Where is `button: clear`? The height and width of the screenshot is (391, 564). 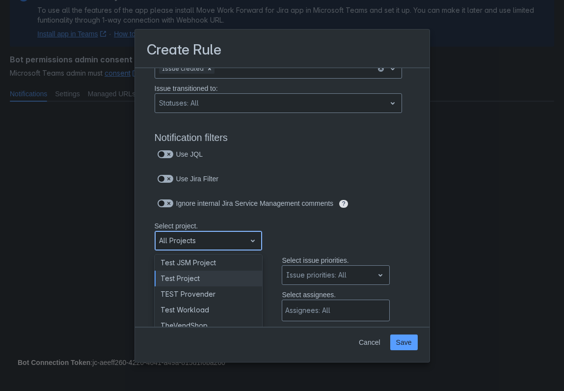 button: clear is located at coordinates (381, 69).